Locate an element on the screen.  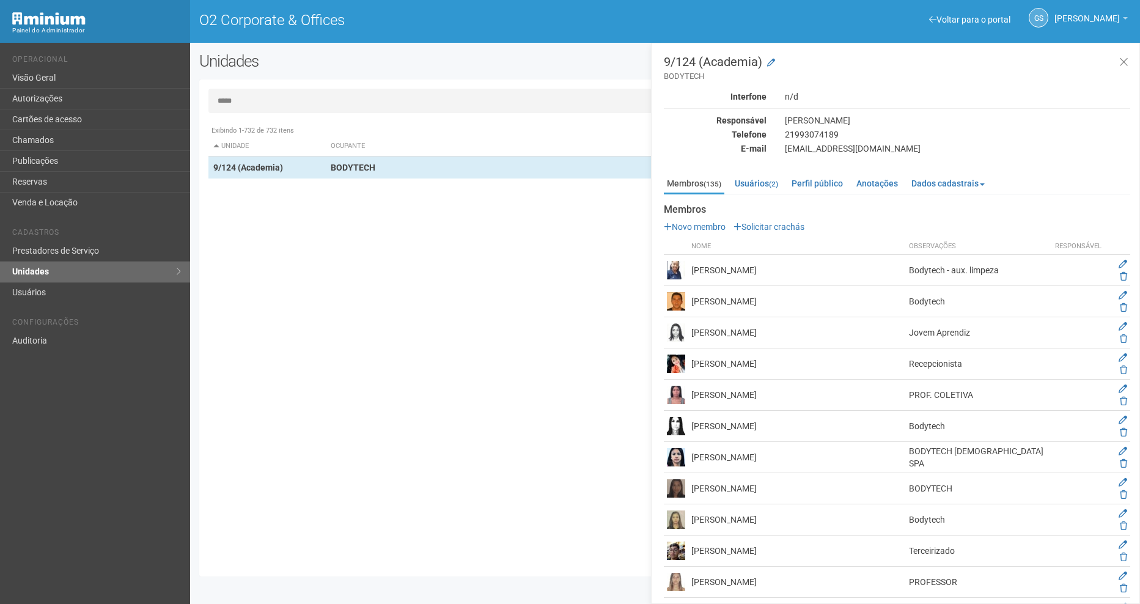
small: (135) is located at coordinates (712, 184).